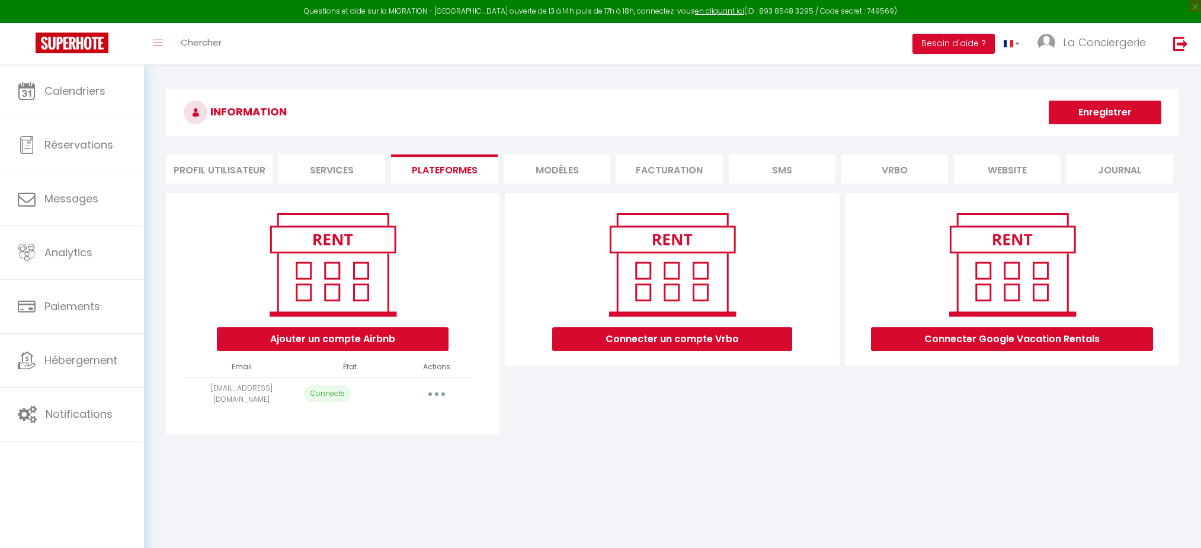 The height and width of the screenshot is (548, 1201). What do you see at coordinates (782, 169) in the screenshot?
I see `li: SMS` at bounding box center [782, 169].